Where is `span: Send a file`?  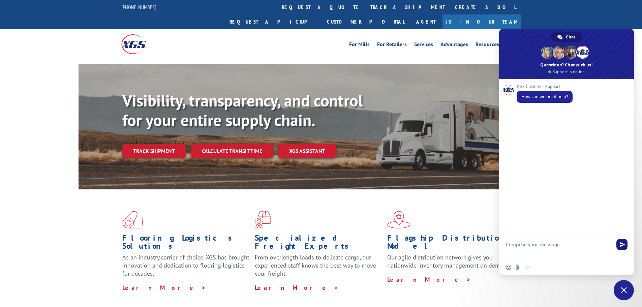 span: Send a file is located at coordinates (517, 267).